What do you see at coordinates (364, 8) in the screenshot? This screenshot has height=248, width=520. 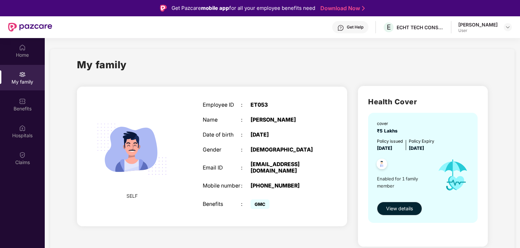 I see `img: Stroke` at bounding box center [364, 8].